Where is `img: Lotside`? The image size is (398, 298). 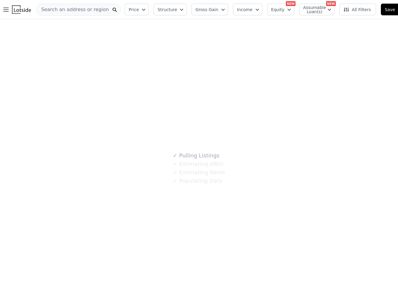 img: Lotside is located at coordinates (21, 10).